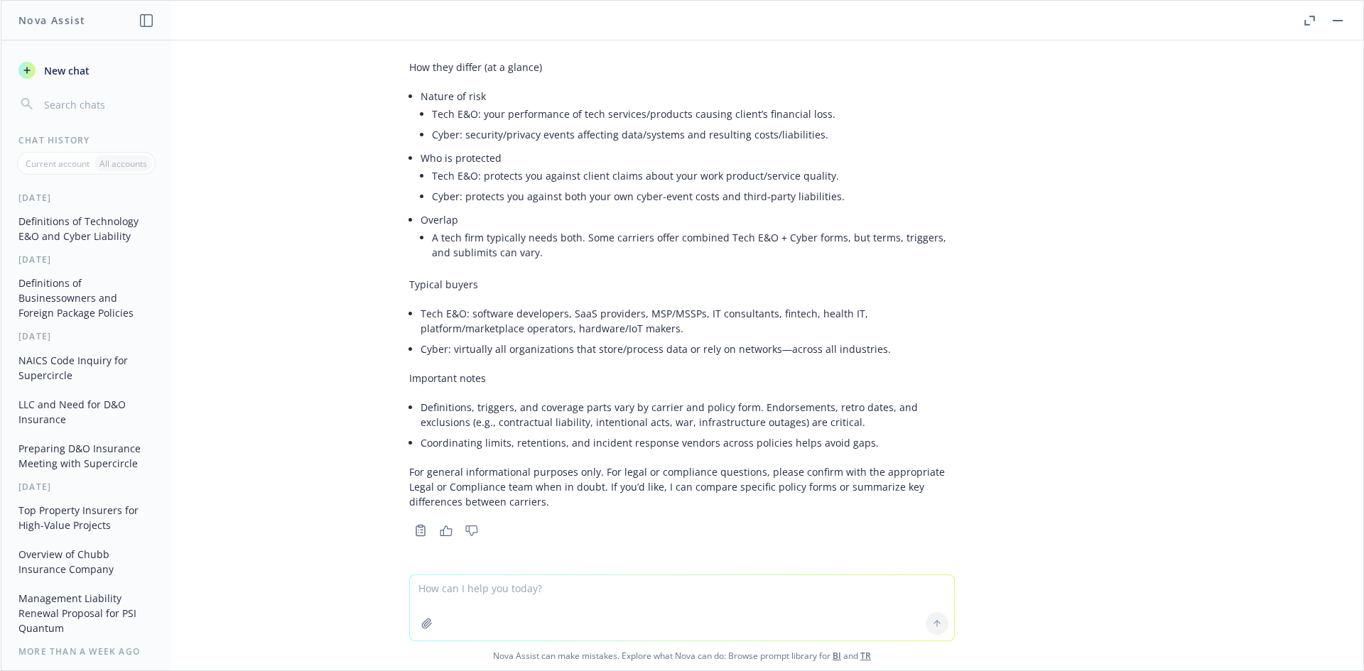  Describe the element at coordinates (58, 163) in the screenshot. I see `p: Current account` at that location.